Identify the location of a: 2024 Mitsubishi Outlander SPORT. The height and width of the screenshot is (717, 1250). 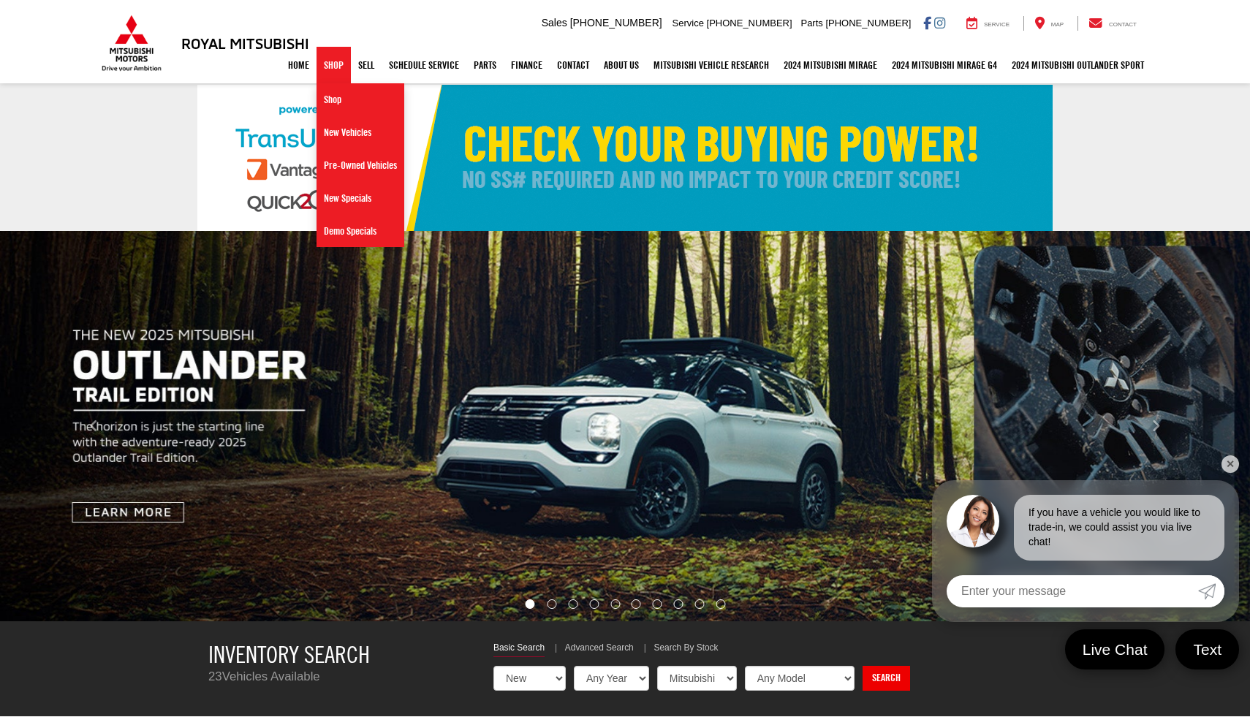
(1077, 65).